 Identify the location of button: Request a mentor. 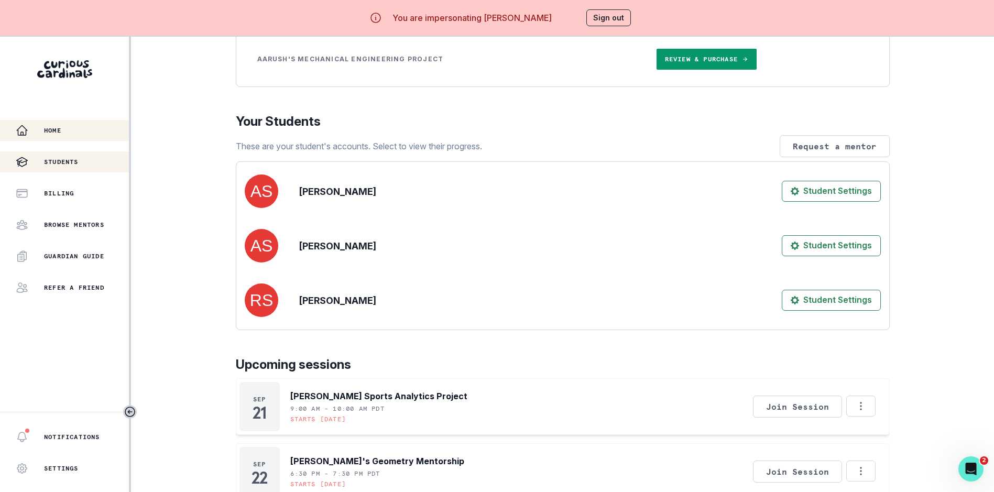
(834, 146).